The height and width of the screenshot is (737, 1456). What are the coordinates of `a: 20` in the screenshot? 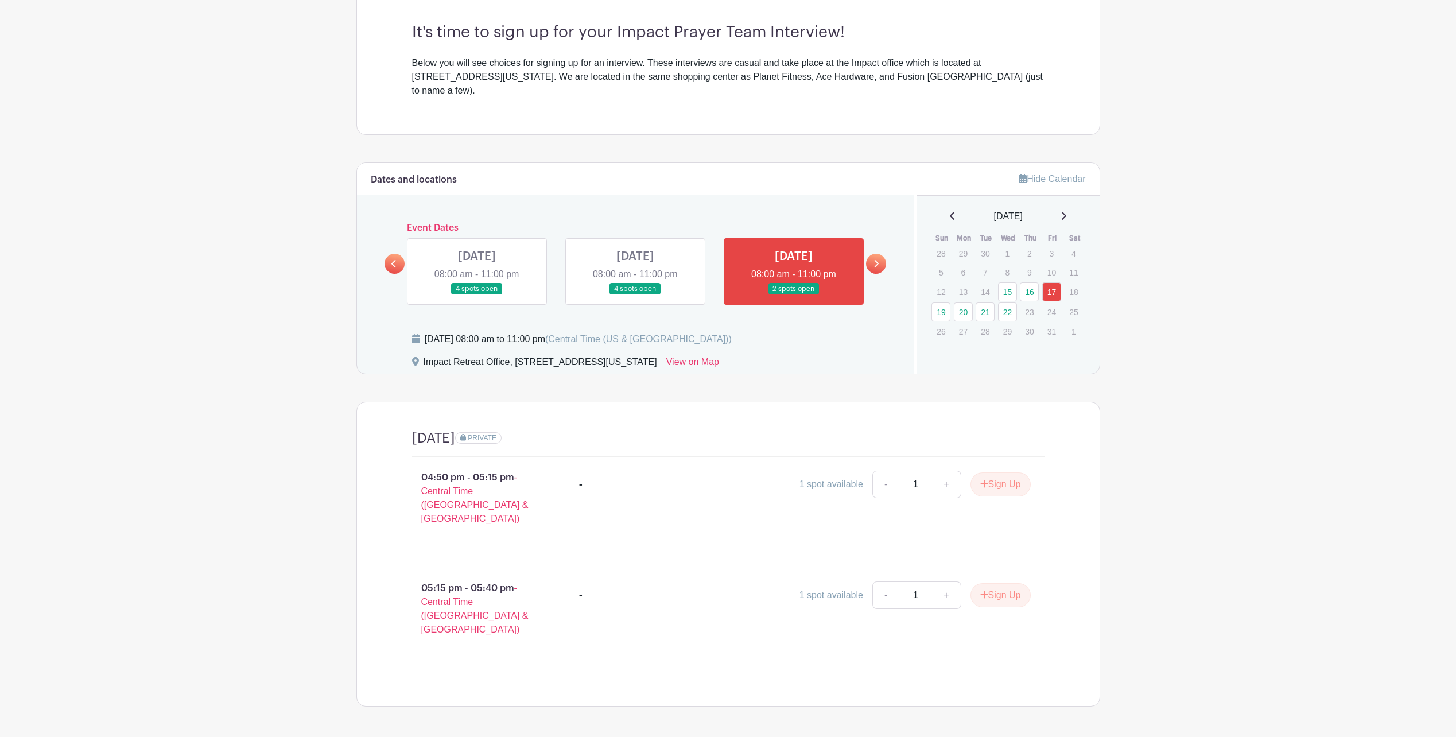 It's located at (963, 312).